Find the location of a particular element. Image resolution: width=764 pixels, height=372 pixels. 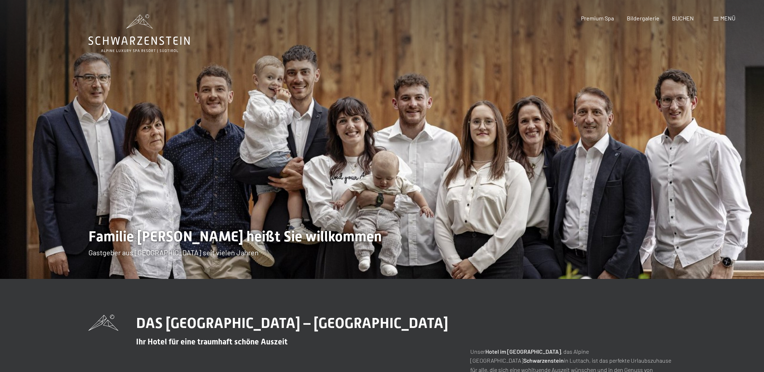

span: BUCHEN is located at coordinates (683, 18).